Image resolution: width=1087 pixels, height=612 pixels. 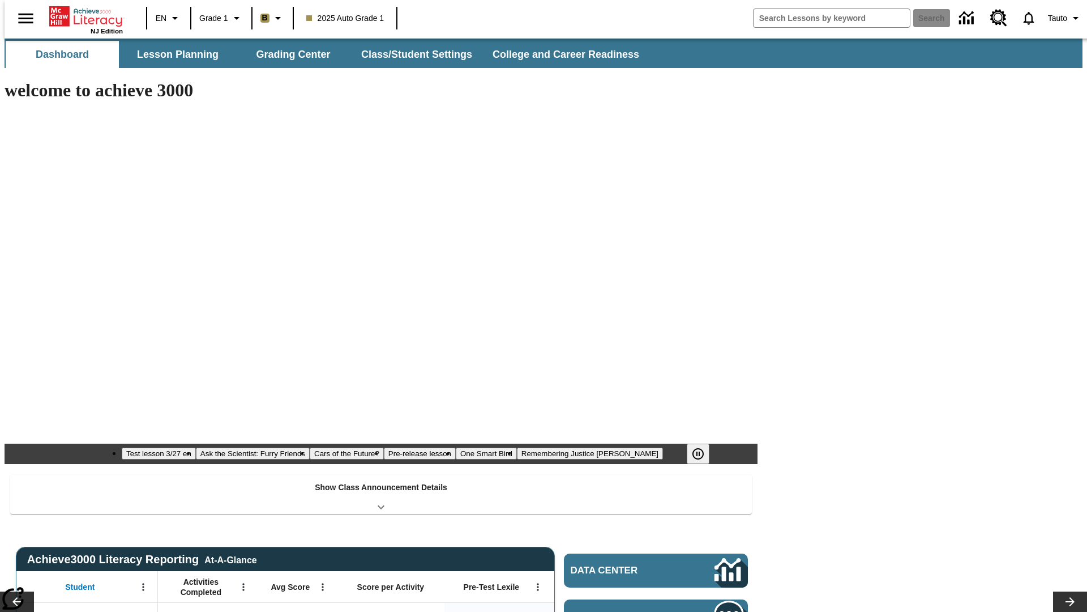 What do you see at coordinates (345, 18) in the screenshot?
I see `span: 2025 Auto Grade 1` at bounding box center [345, 18].